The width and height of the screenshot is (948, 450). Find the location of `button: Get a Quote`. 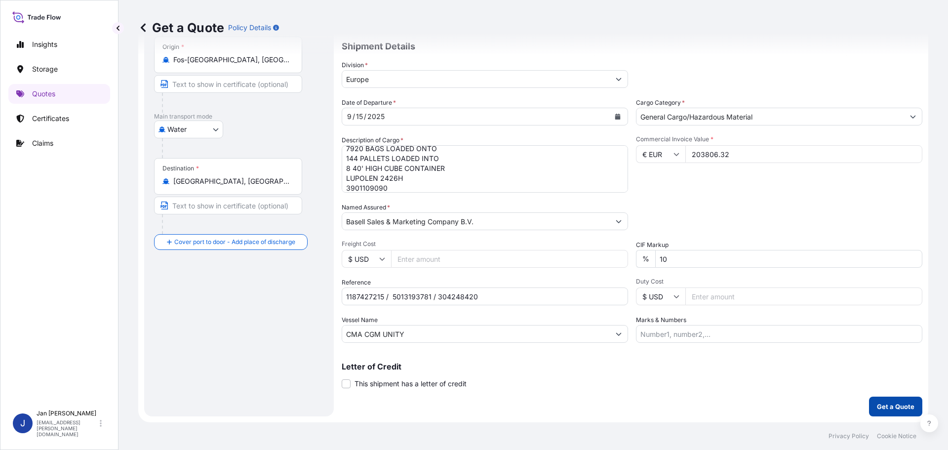

button: Get a Quote is located at coordinates (896, 407).